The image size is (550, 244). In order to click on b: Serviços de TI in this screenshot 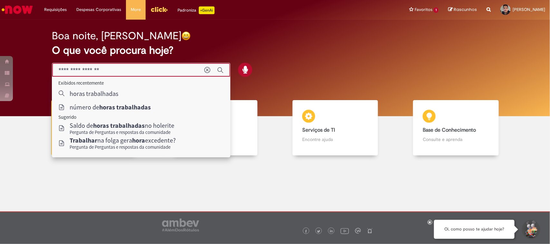, I will do `click(319, 130)`.